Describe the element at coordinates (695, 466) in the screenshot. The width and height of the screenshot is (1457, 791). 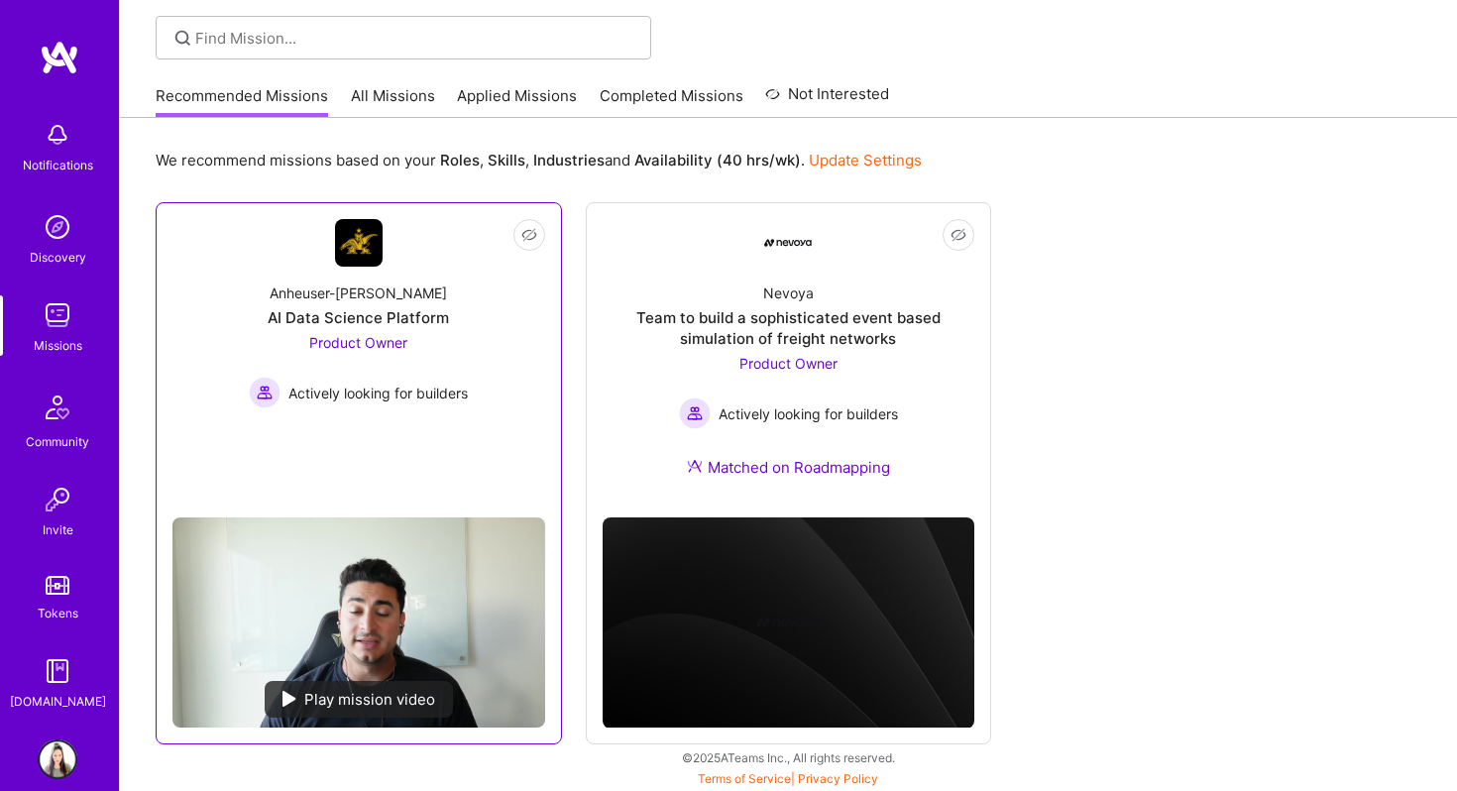
I see `img: Ateam Purple Icon` at that location.